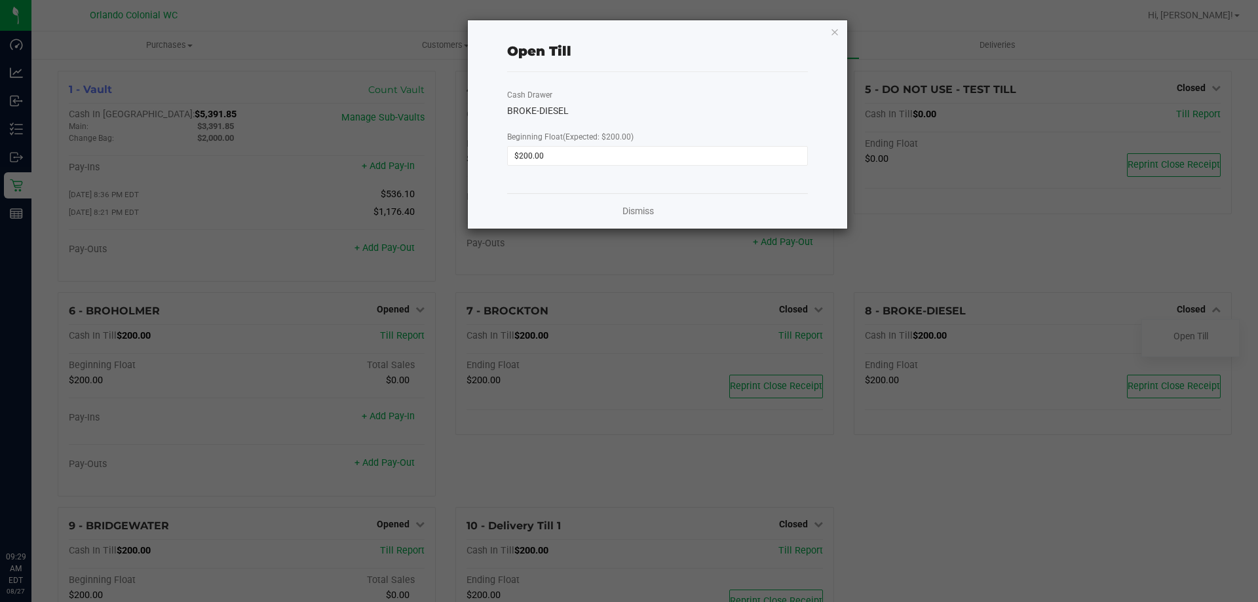  Describe the element at coordinates (638, 211) in the screenshot. I see `a: Dismiss` at that location.